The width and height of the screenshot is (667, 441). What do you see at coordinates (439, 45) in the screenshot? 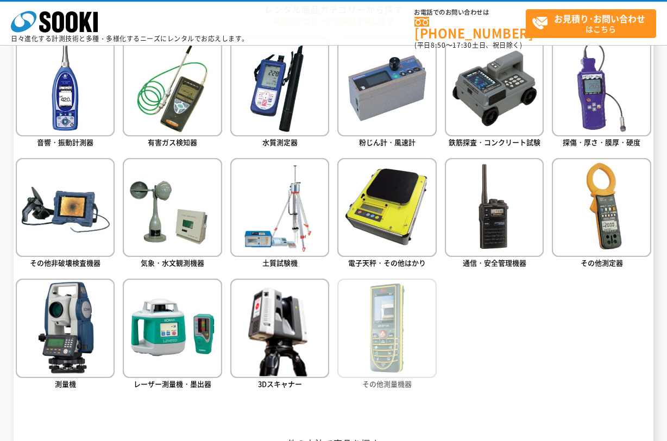
I see `span: 8:50` at bounding box center [439, 45].